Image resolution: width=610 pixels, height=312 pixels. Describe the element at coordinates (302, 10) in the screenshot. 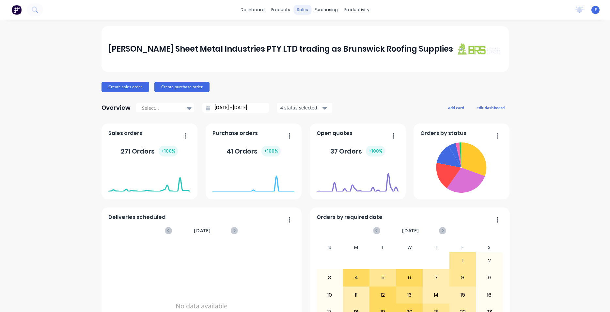

I see `div: sales` at that location.